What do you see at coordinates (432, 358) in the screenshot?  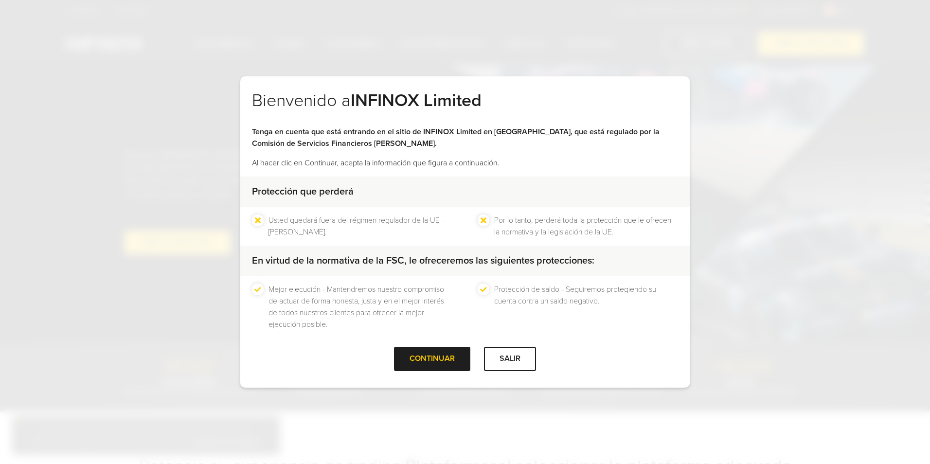 I see `div: CONTINUAR` at bounding box center [432, 358].